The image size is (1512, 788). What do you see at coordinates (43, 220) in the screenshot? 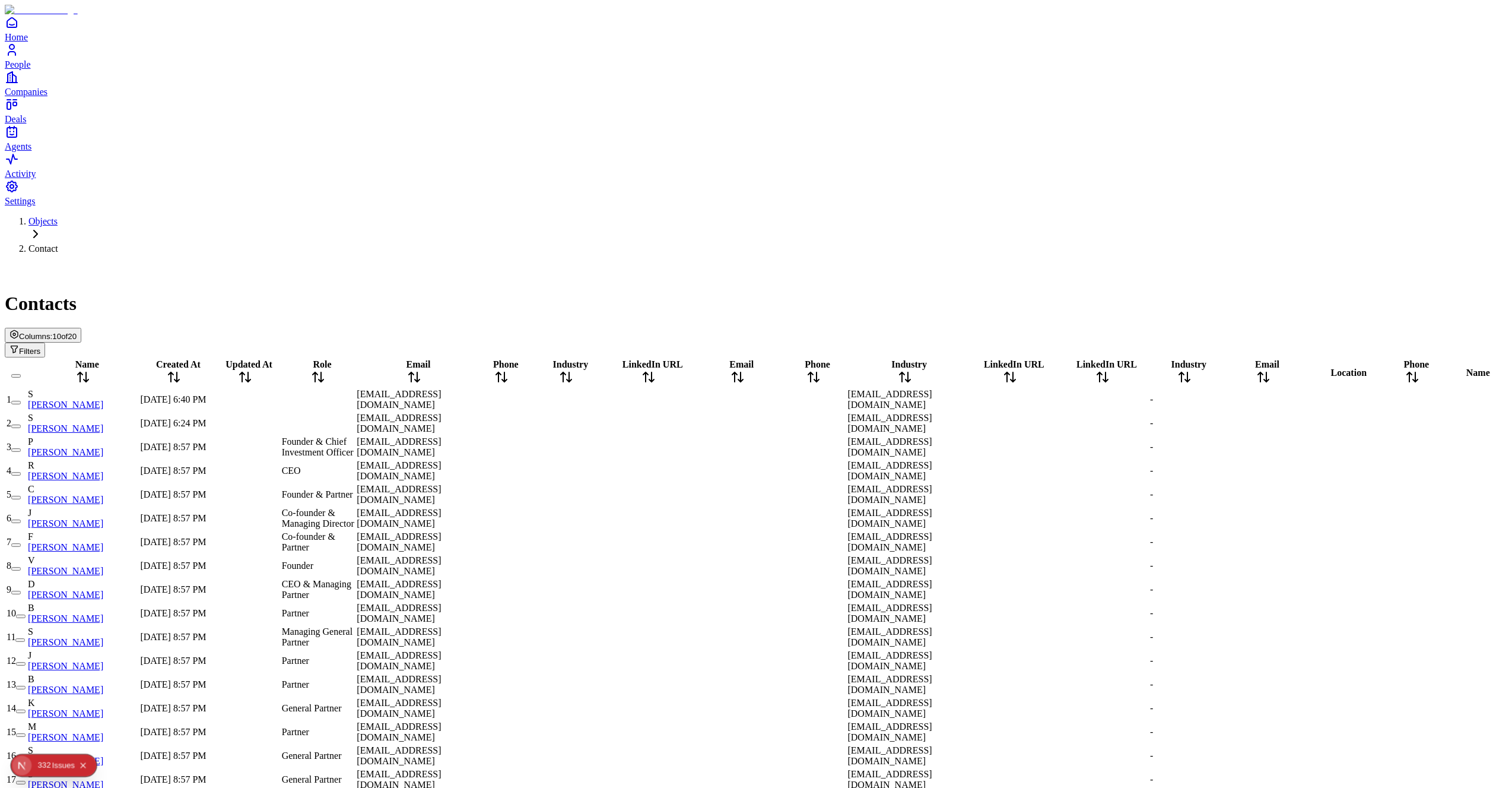
I see `a: Objects` at bounding box center [43, 220].